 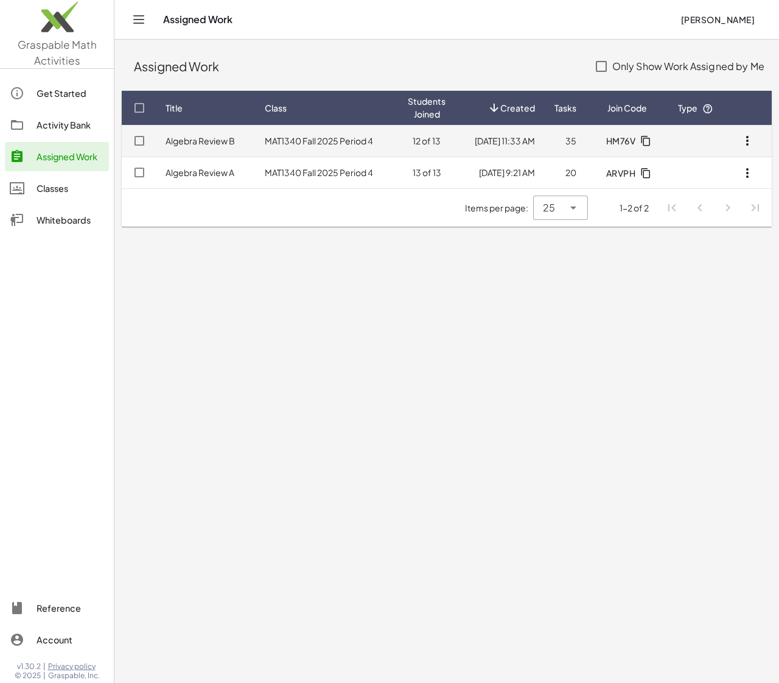 I want to click on td: 35, so click(x=566, y=141).